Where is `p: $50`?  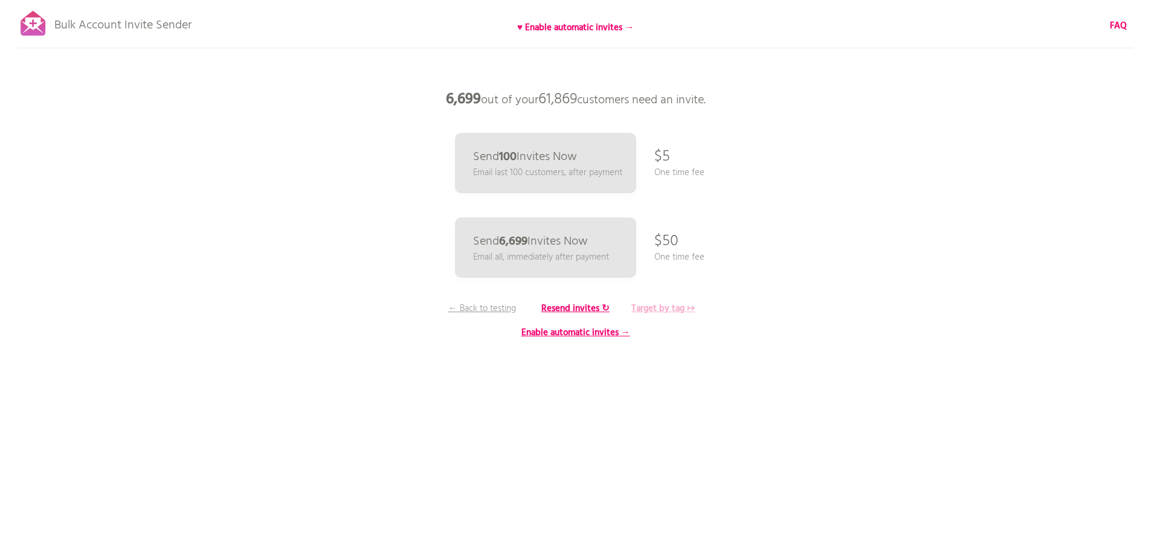
p: $50 is located at coordinates (667, 242).